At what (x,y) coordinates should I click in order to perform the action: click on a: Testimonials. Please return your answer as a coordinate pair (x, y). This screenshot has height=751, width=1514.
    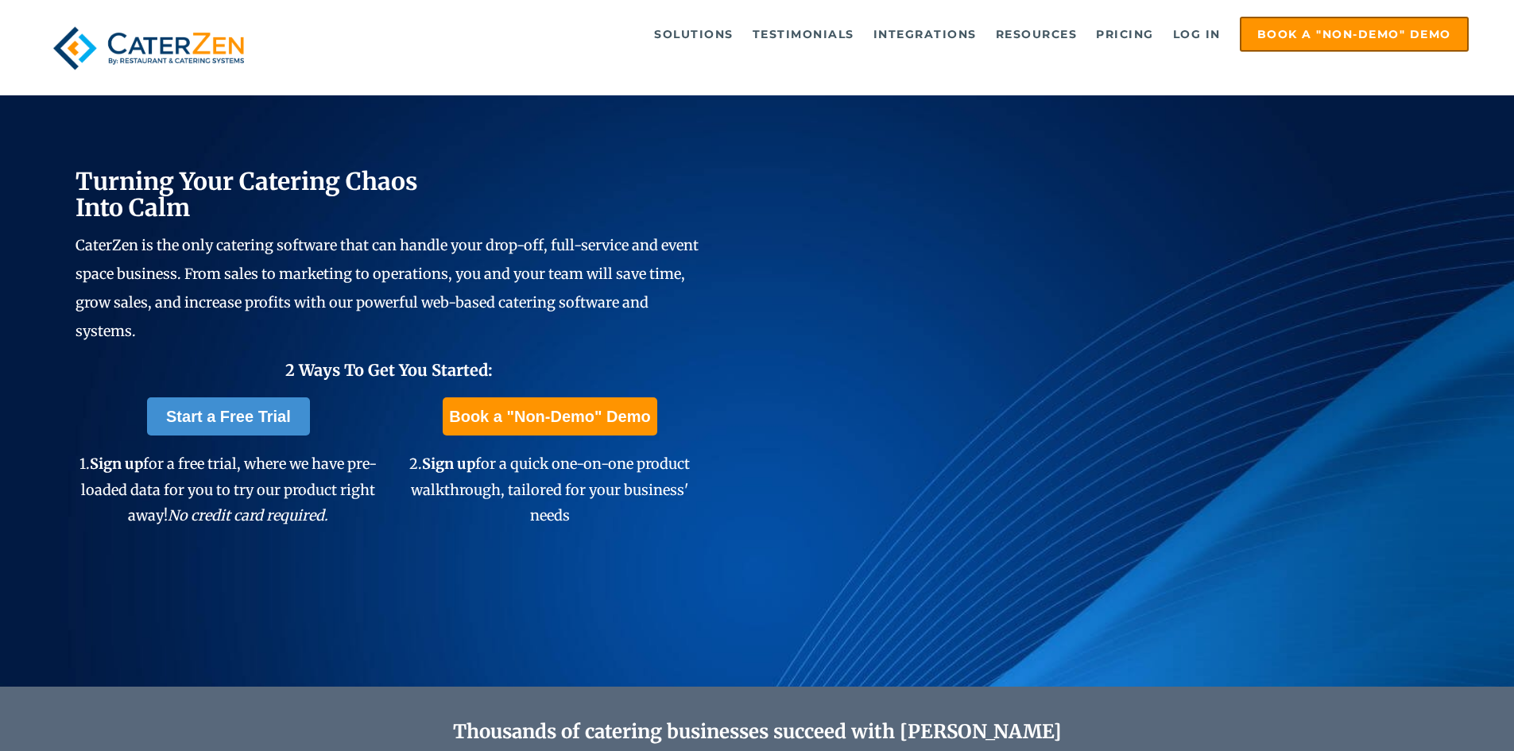
    Looking at the image, I should click on (803, 34).